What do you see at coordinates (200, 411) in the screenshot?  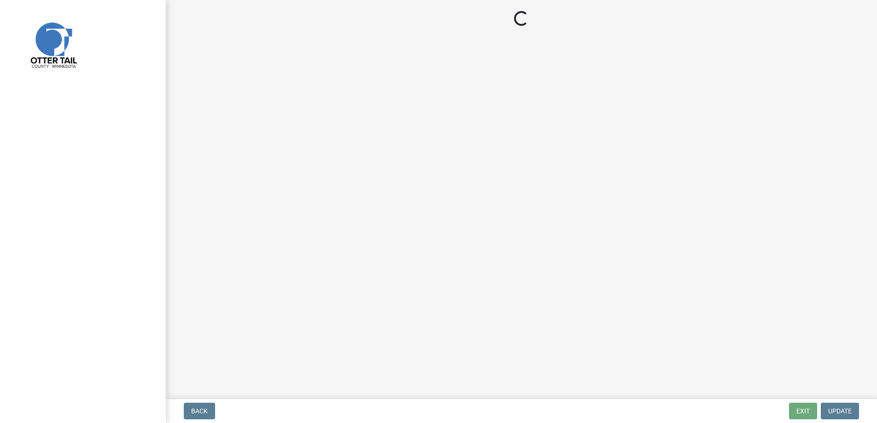 I see `button: Back` at bounding box center [200, 411].